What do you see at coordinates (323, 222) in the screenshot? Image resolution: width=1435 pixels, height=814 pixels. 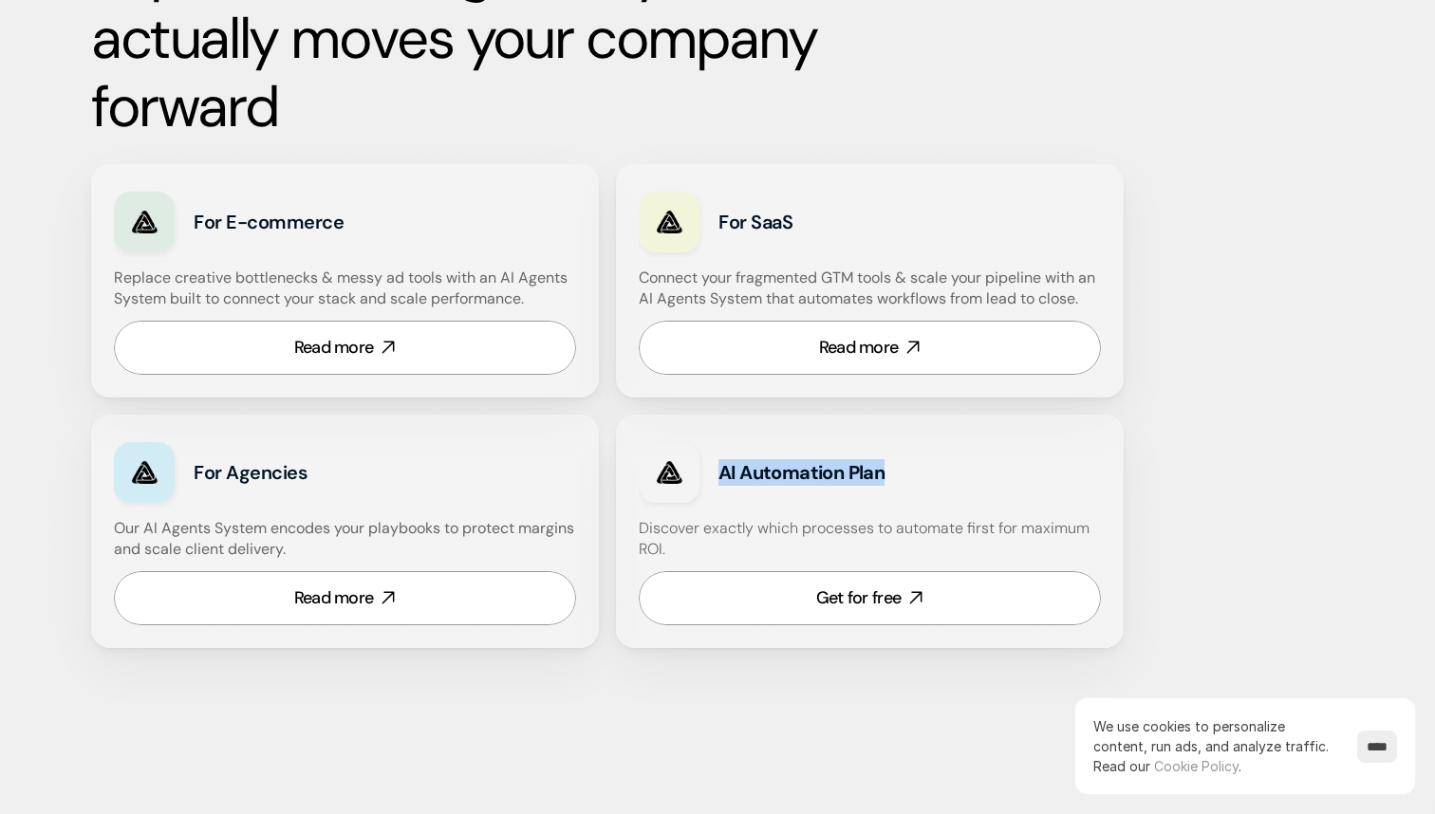 I see `h3: For E-commerce` at bounding box center [323, 222].